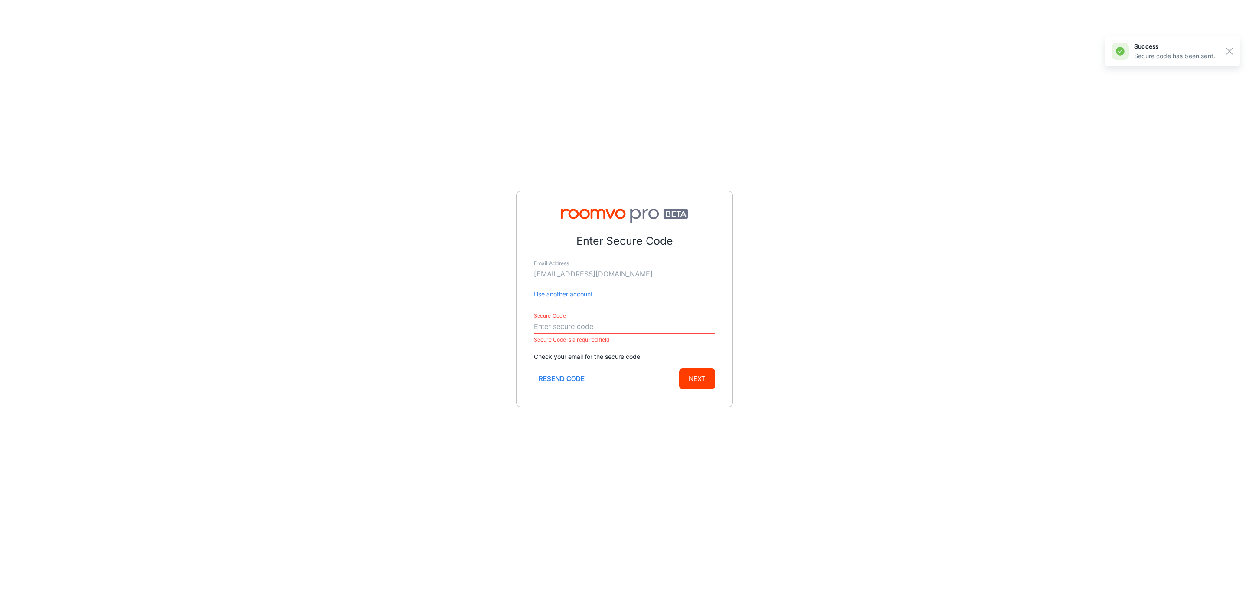 The width and height of the screenshot is (1249, 598). What do you see at coordinates (625, 340) in the screenshot?
I see `p: Secure Code is a required field` at bounding box center [625, 340].